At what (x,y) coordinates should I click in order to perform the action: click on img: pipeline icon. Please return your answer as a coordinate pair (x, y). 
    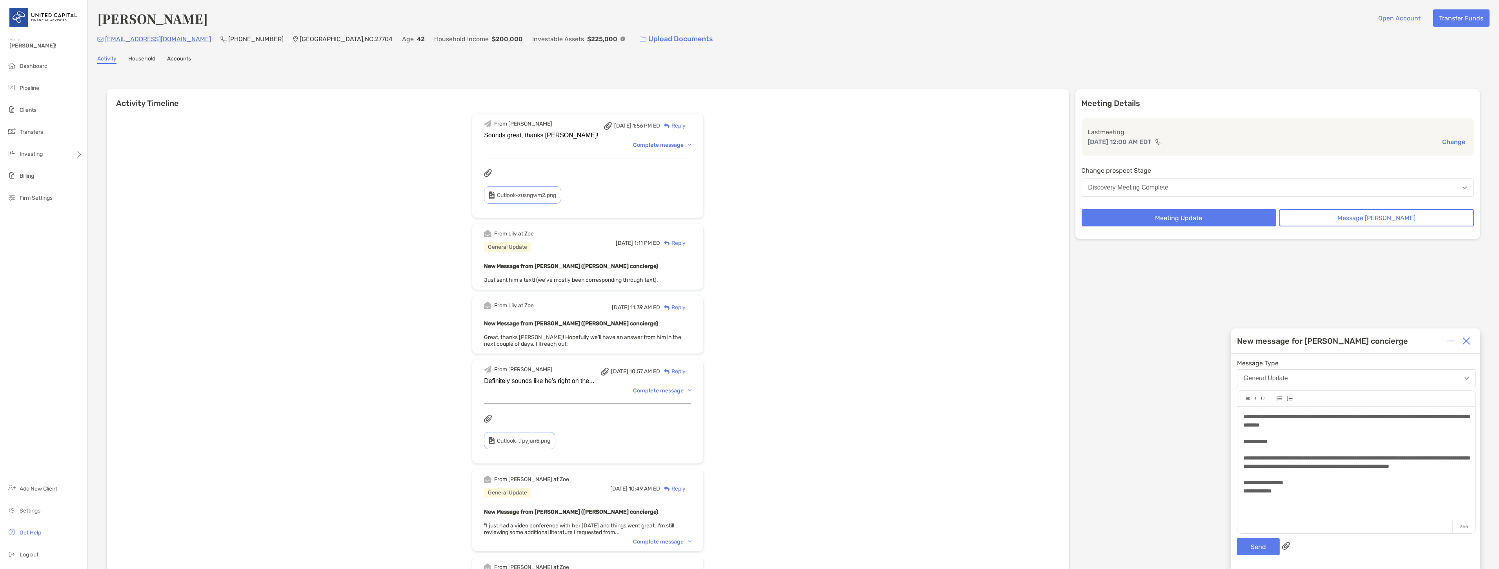
    Looking at the image, I should click on (12, 87).